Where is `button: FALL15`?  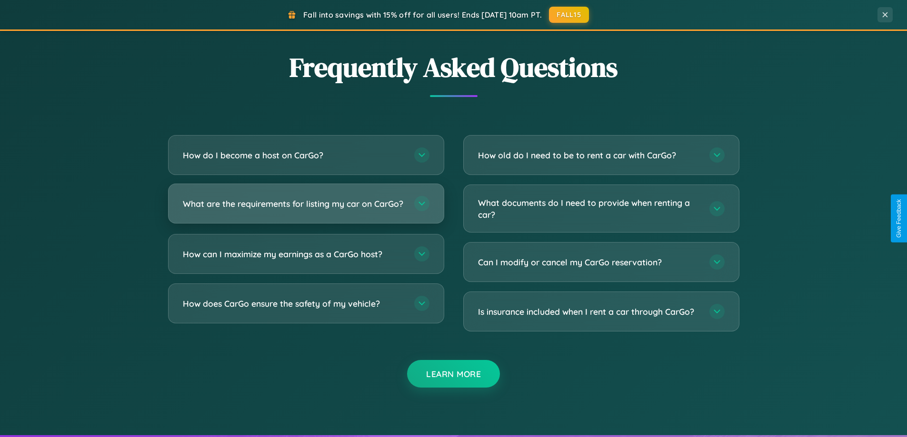 button: FALL15 is located at coordinates (569, 15).